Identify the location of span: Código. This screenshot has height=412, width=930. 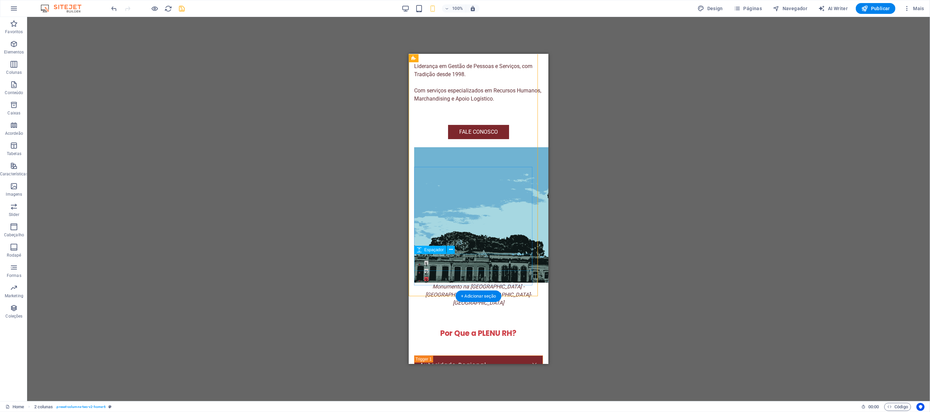
(897, 407).